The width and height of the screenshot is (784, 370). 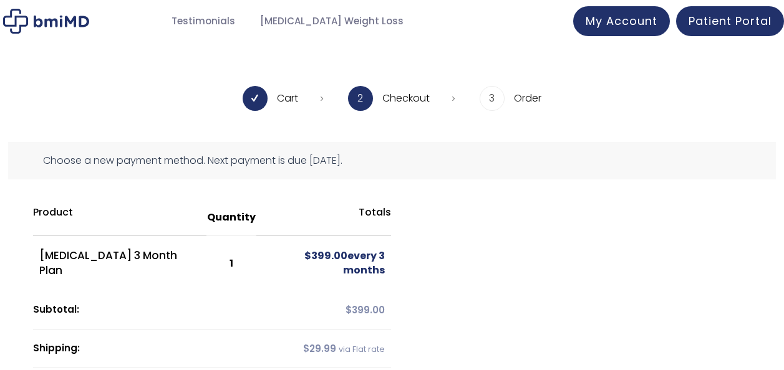 I want to click on div: Checkout, so click(x=46, y=21).